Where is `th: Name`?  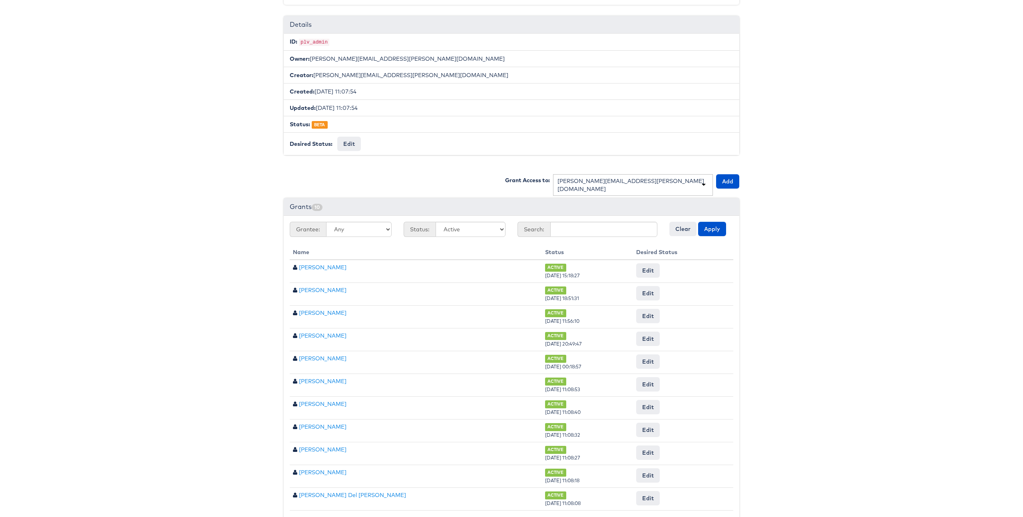
th: Name is located at coordinates (416, 252).